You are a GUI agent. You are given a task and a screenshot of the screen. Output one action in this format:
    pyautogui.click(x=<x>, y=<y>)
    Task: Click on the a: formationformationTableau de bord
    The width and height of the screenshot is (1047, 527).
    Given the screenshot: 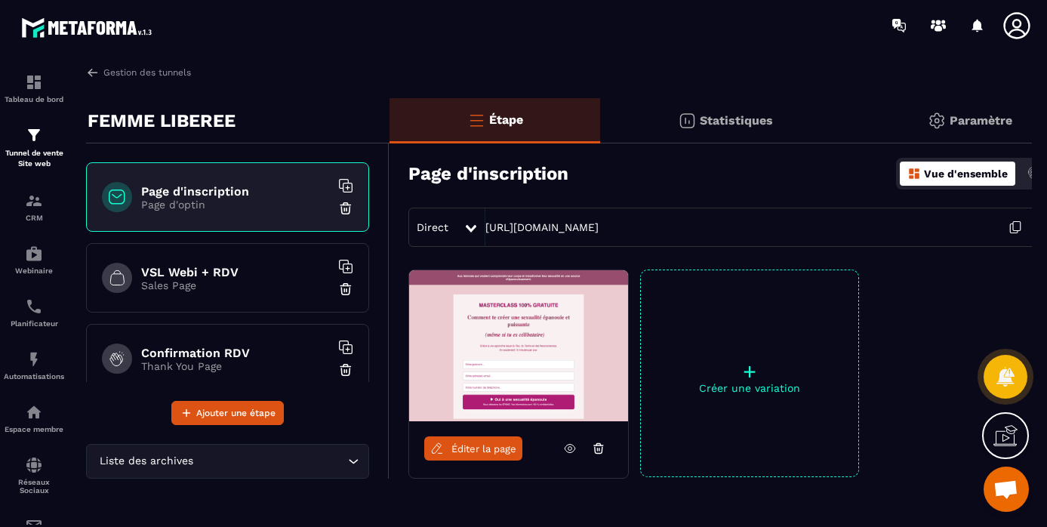 What is the action you would take?
    pyautogui.click(x=34, y=88)
    